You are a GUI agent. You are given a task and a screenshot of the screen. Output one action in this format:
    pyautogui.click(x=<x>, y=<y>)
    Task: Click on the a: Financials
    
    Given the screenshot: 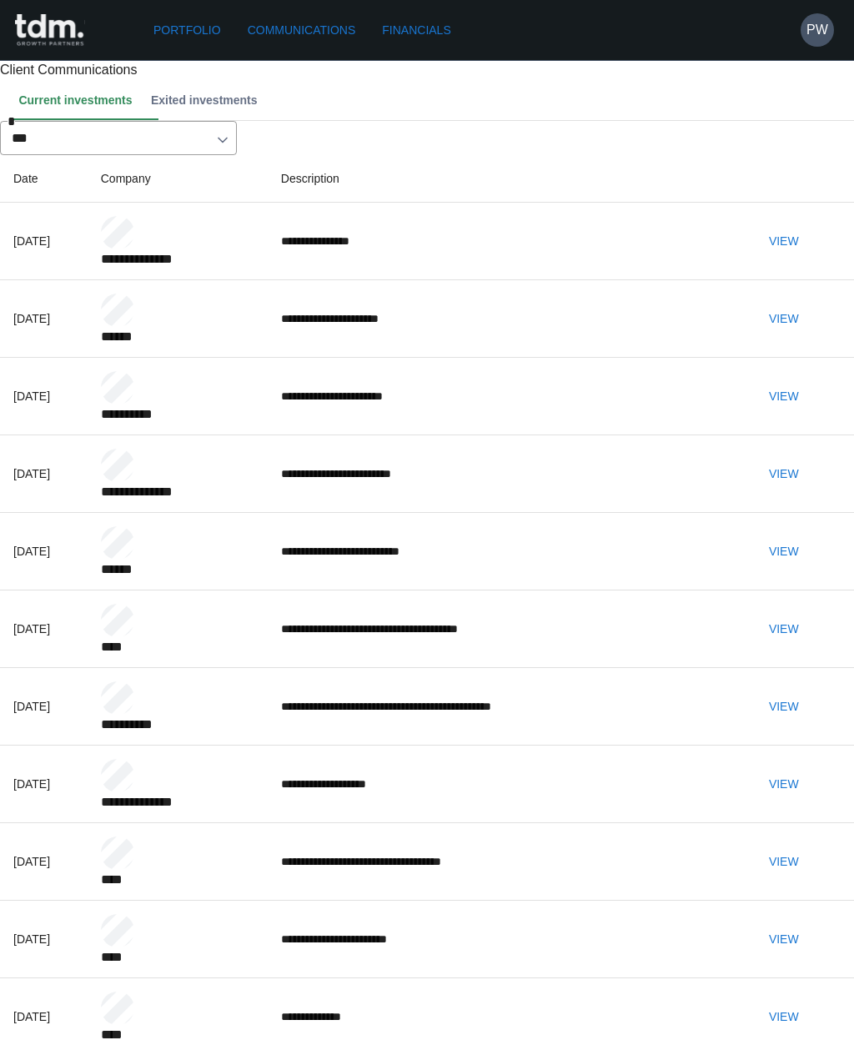 What is the action you would take?
    pyautogui.click(x=416, y=30)
    